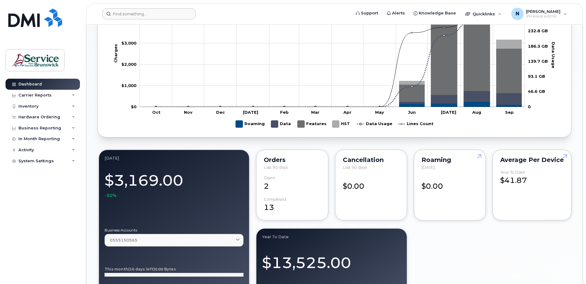 This screenshot has width=586, height=284. I want to click on span: Knowledge Base, so click(437, 13).